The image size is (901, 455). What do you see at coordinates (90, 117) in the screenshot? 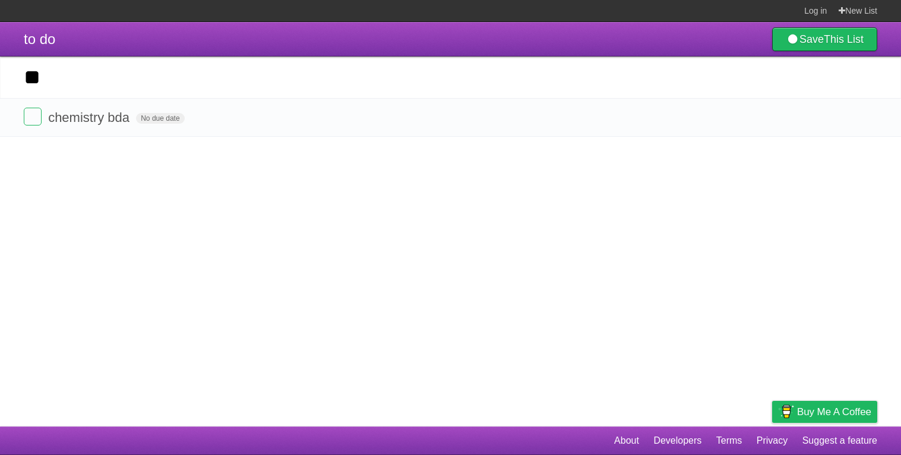
I see `span: chemistry bda` at bounding box center [90, 117].